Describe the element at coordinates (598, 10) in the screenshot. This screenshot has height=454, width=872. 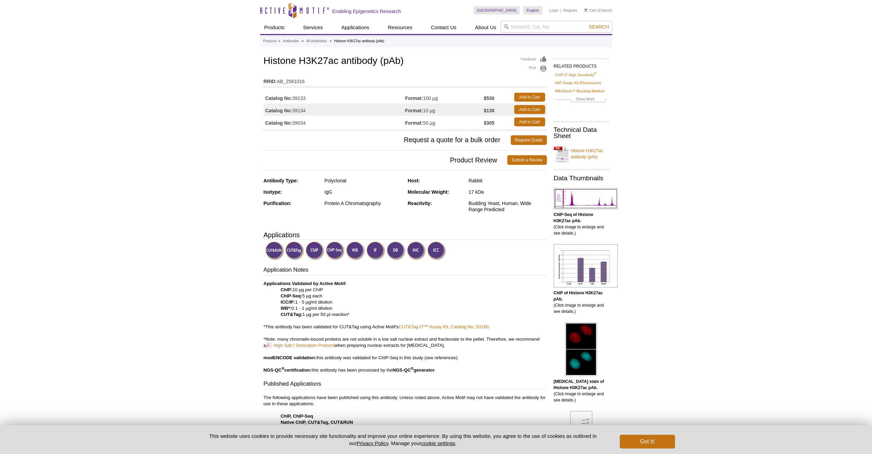
I see `li: (0 items)` at that location.